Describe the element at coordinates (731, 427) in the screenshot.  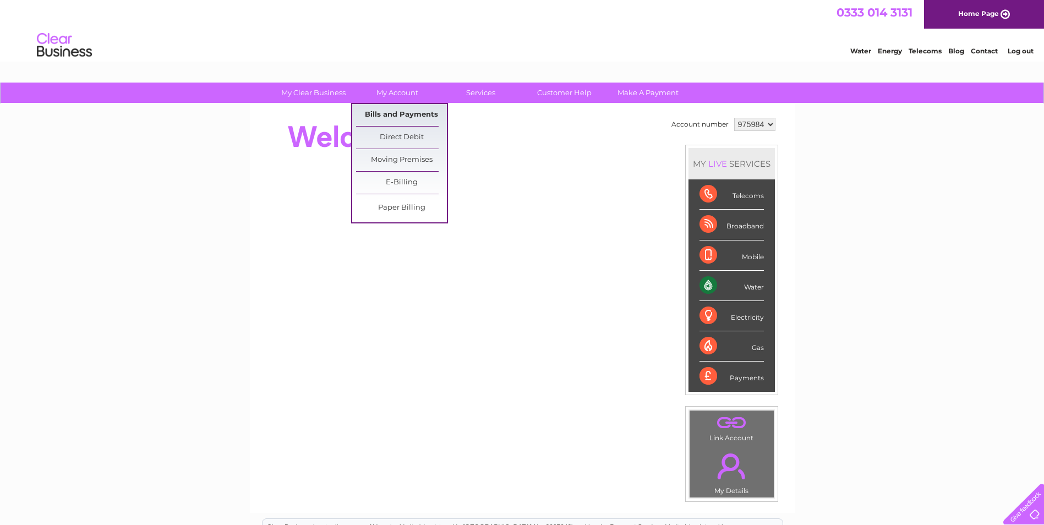
I see `td: Link Account` at that location.